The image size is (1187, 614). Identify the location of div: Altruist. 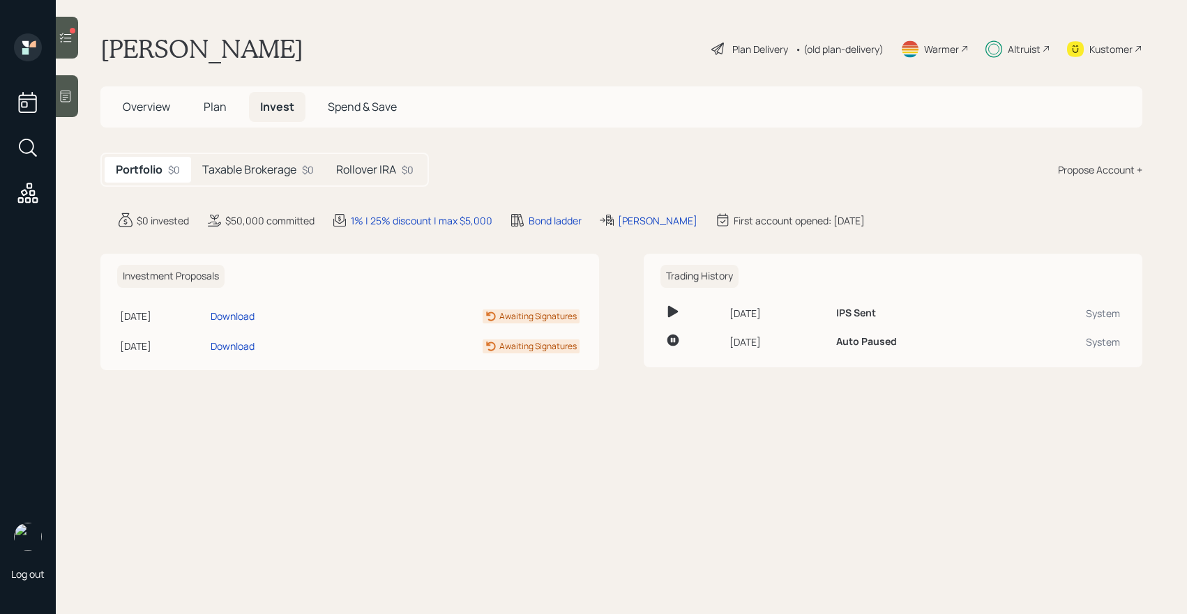
(1024, 49).